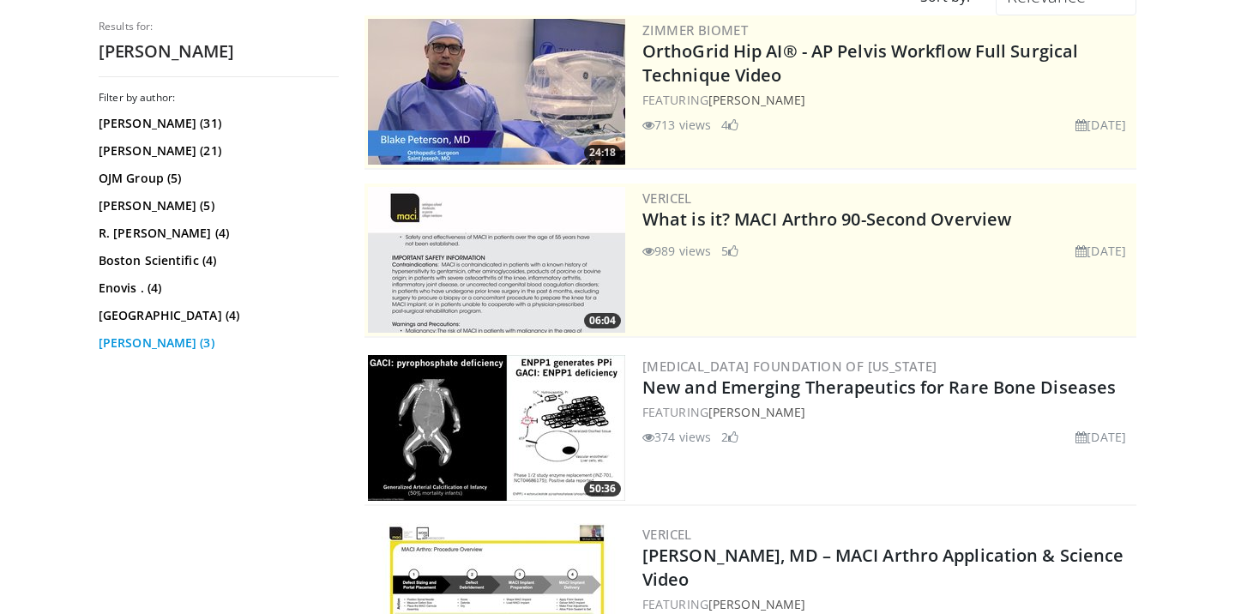  I want to click on li: 4, so click(730, 124).